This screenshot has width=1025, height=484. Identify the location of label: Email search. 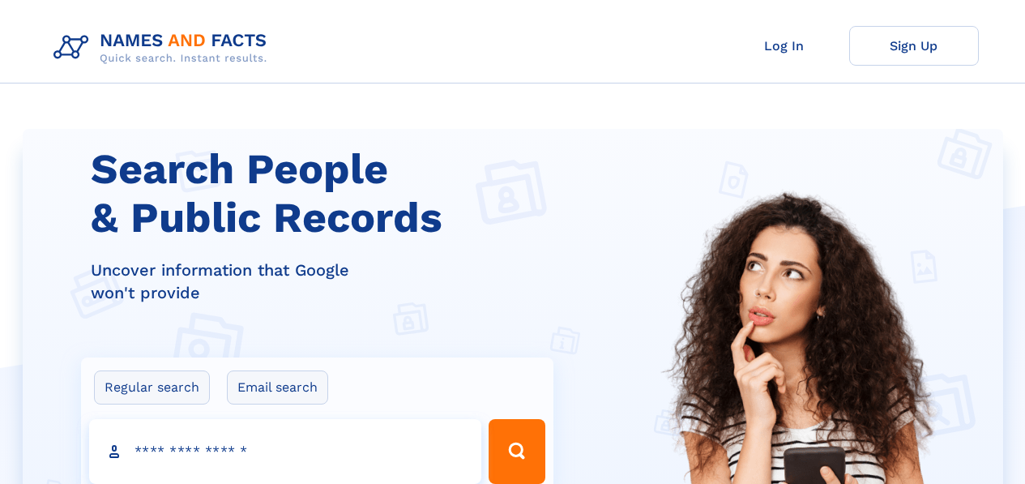
(277, 387).